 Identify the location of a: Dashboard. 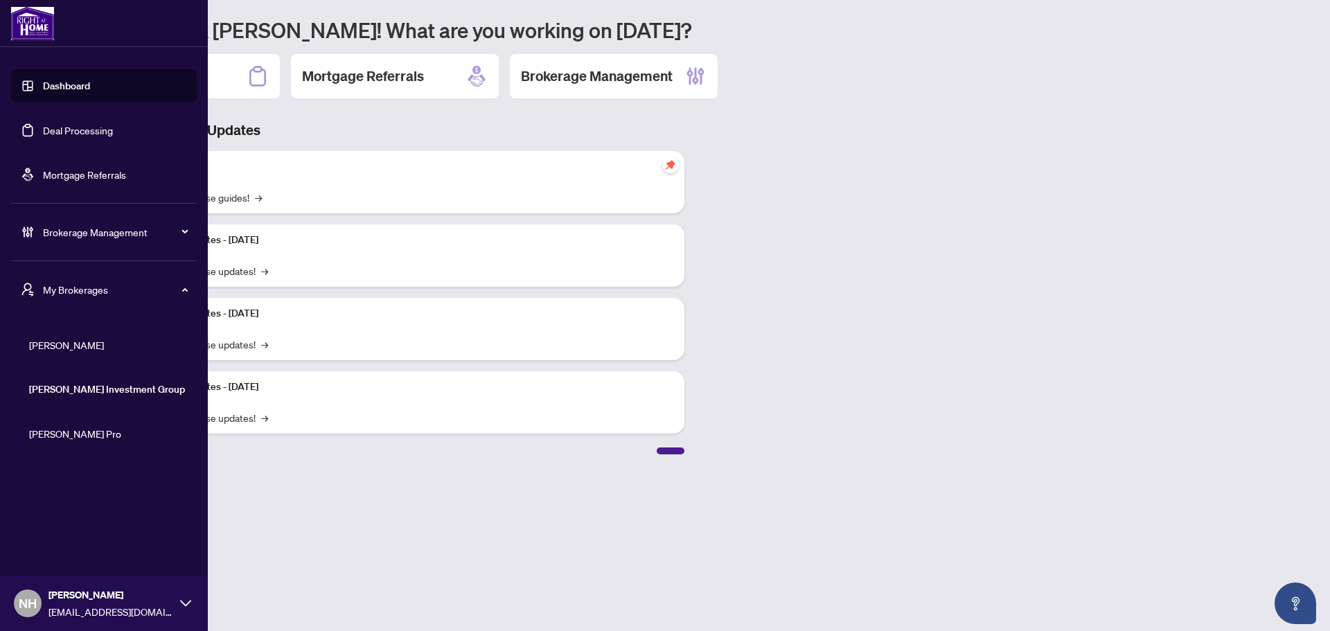
(66, 86).